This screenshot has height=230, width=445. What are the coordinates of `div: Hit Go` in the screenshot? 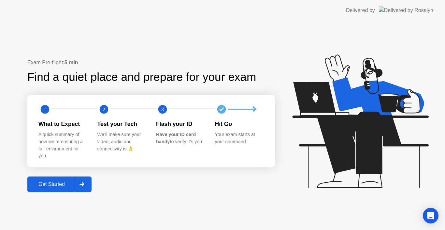 It's located at (239, 124).